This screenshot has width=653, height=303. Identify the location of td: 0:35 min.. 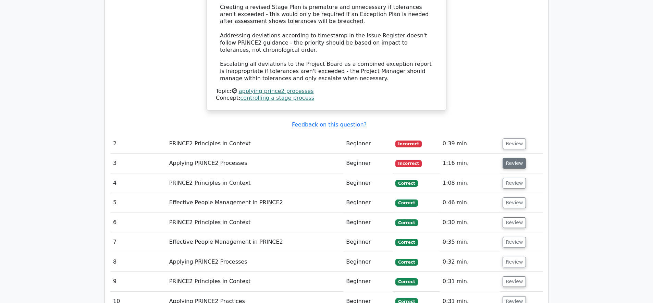
(470, 242).